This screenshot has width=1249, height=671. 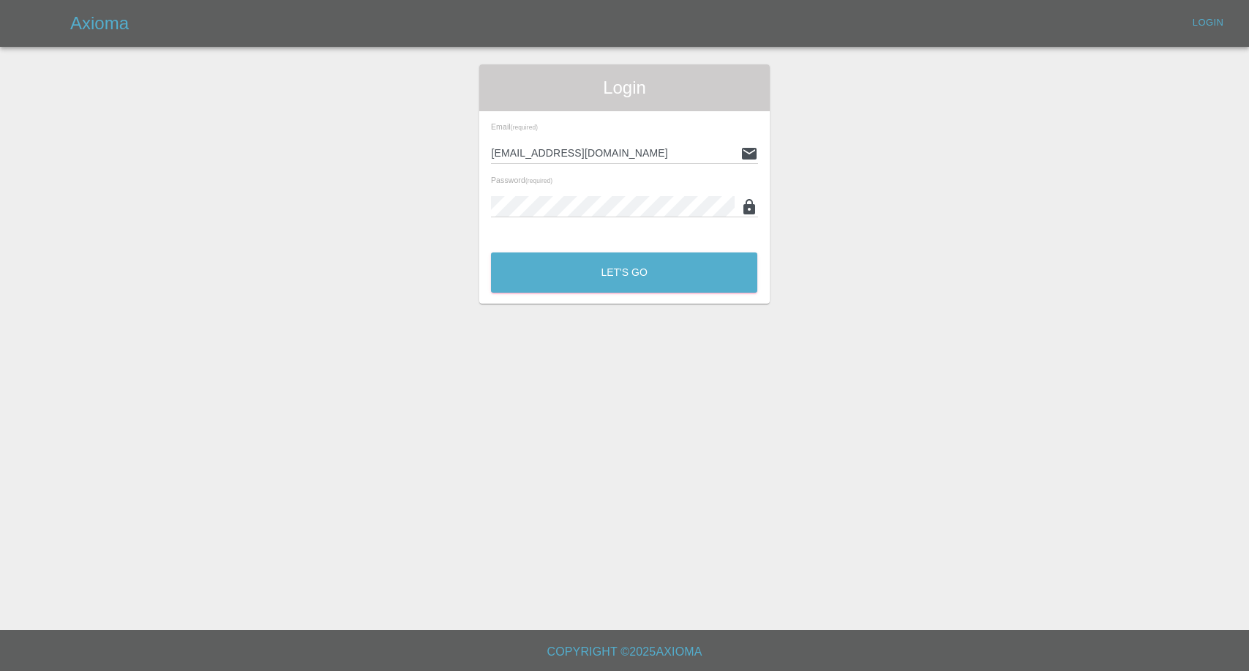 I want to click on a: Login, so click(x=1208, y=23).